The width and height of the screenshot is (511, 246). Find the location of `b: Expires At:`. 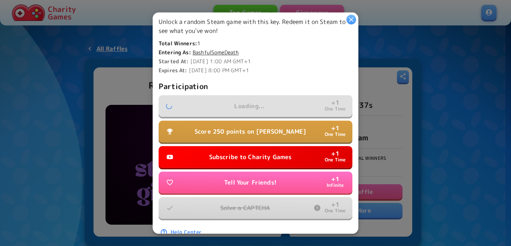

b: Expires At: is located at coordinates (173, 70).